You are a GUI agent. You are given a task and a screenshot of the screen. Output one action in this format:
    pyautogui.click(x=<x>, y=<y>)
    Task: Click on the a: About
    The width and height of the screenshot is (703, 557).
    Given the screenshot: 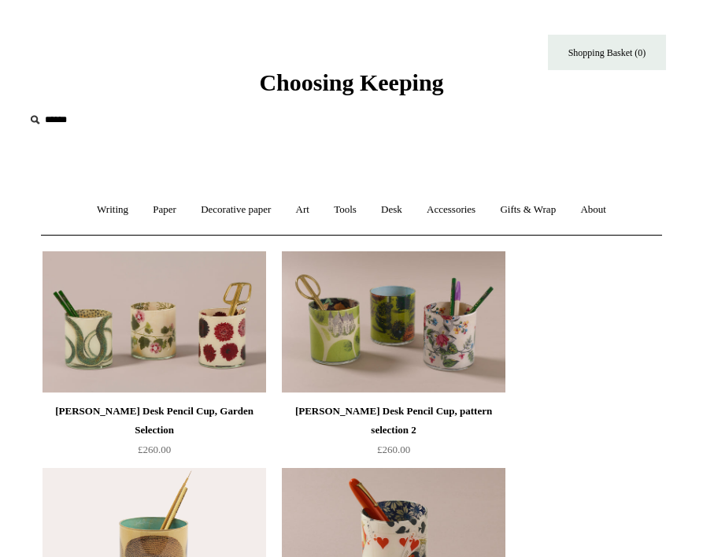 What is the action you would take?
    pyautogui.click(x=593, y=209)
    